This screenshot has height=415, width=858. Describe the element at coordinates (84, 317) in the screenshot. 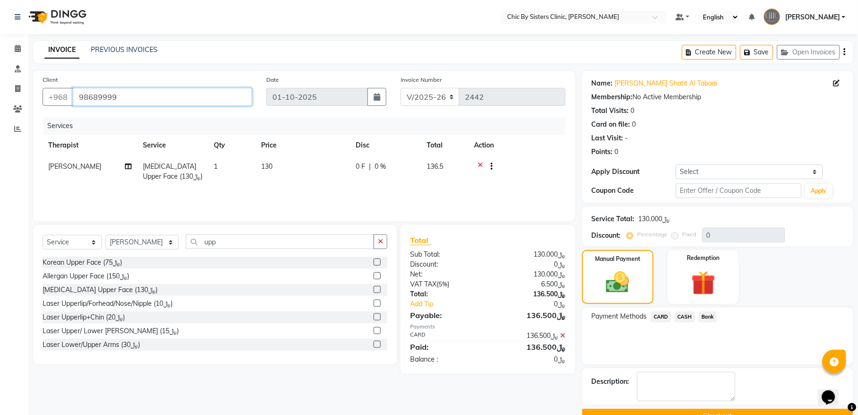

I see `div: Laser Upperlip+Chin (﷼20)` at that location.